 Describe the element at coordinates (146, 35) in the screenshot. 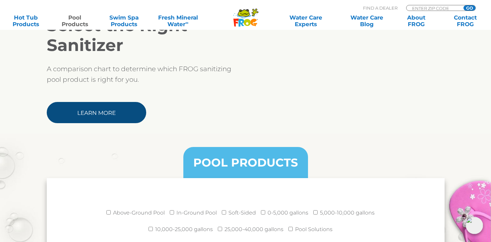

I see `h2: Select the Right Sanitizer` at that location.